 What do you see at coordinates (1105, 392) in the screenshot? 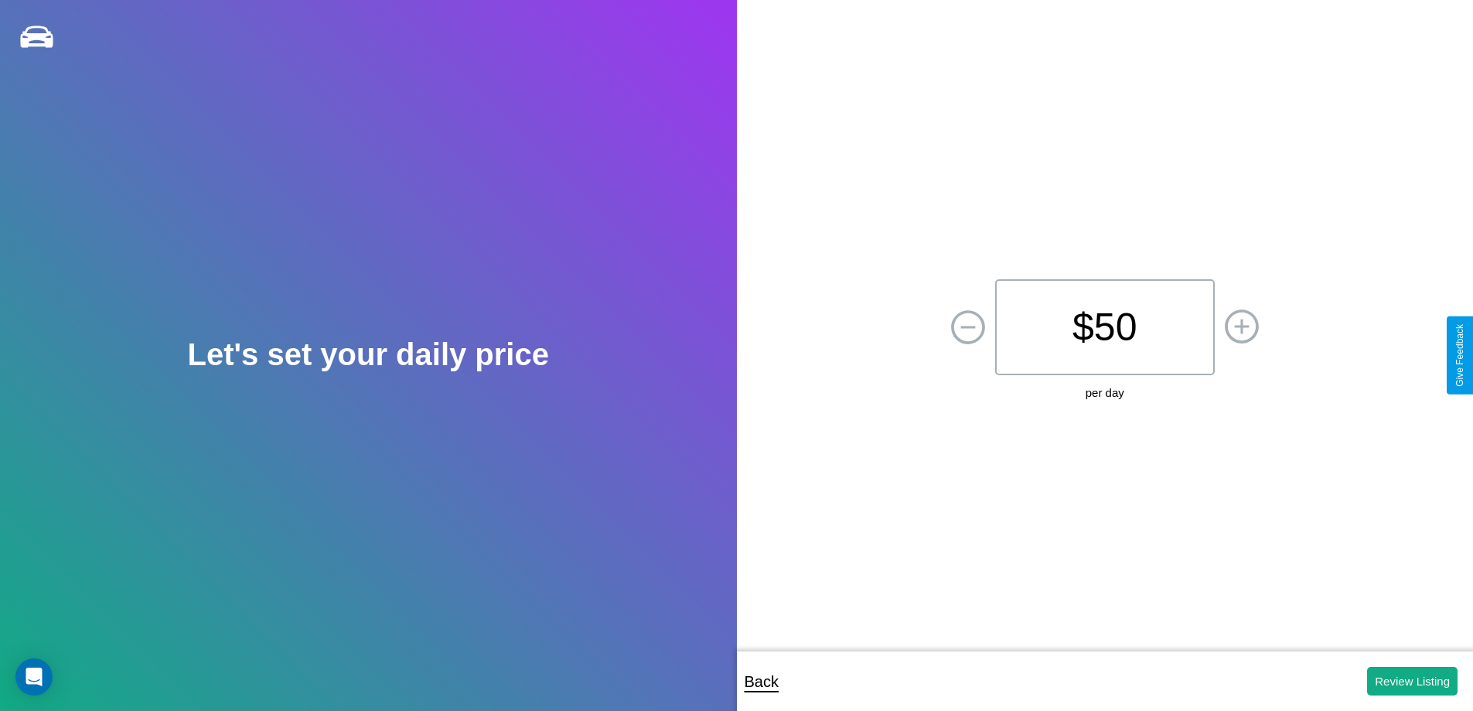
I see `p: per day` at bounding box center [1105, 392].